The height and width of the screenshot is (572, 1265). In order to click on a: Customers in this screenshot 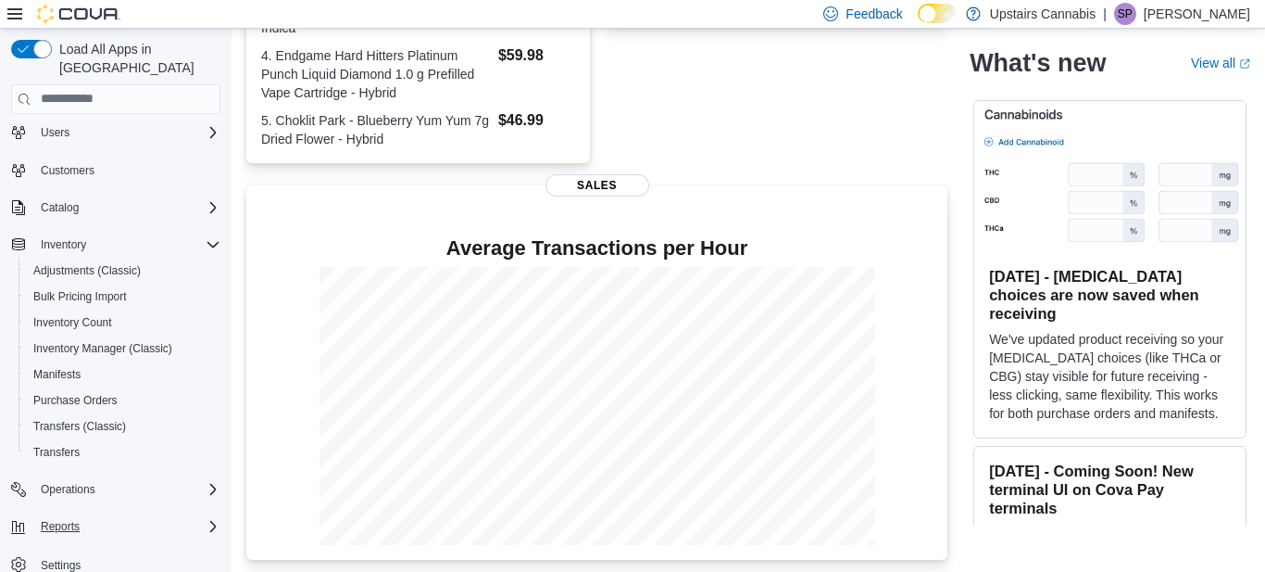, I will do `click(68, 170)`.